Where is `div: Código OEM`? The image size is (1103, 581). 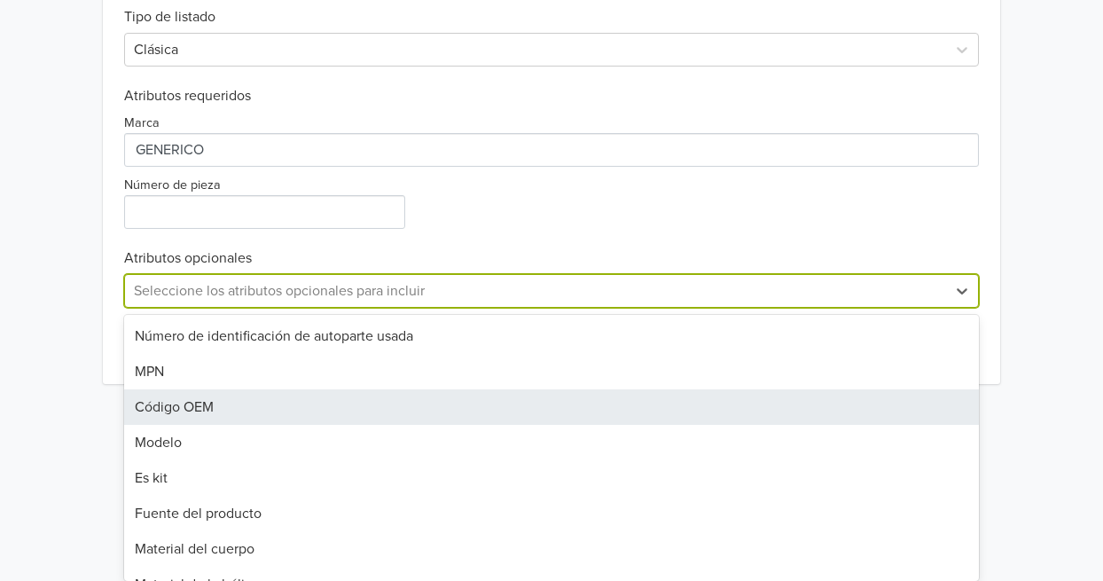 div: Código OEM is located at coordinates (551, 407).